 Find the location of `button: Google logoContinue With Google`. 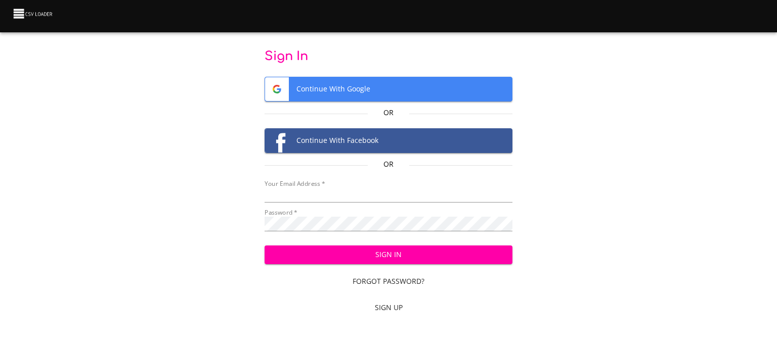

button: Google logoContinue With Google is located at coordinates (388, 89).